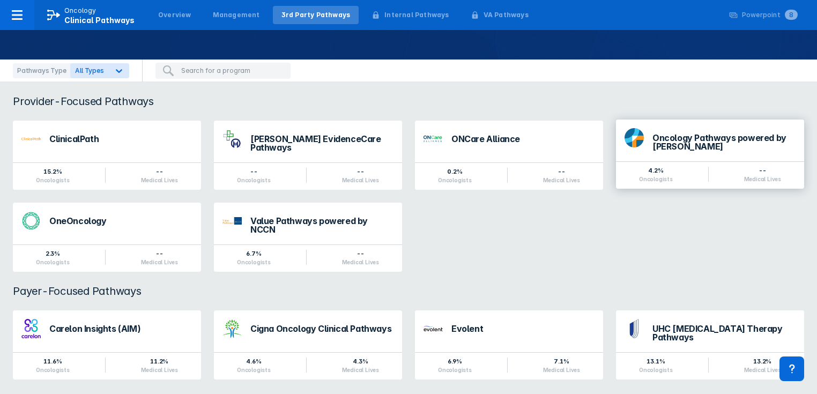  I want to click on input: Search for a program, so click(233, 71).